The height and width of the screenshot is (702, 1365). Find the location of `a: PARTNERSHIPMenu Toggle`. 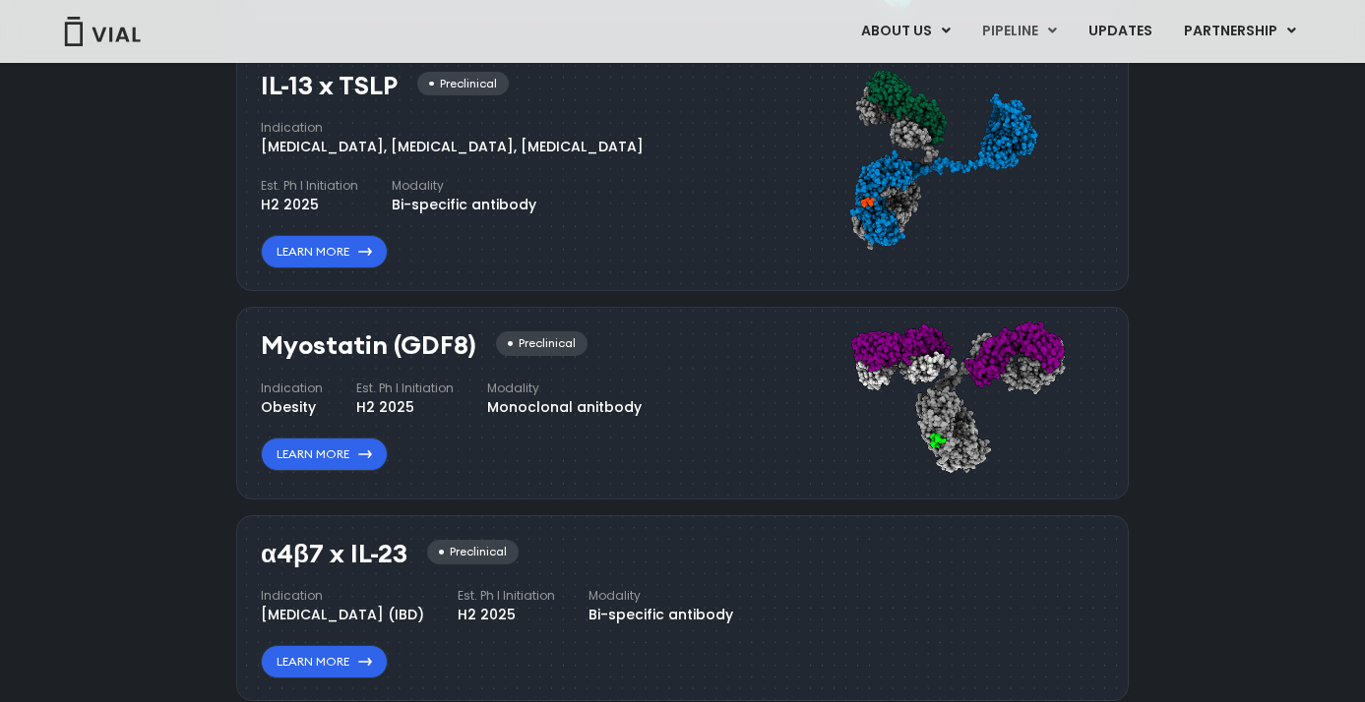

a: PARTNERSHIPMenu Toggle is located at coordinates (1240, 31).